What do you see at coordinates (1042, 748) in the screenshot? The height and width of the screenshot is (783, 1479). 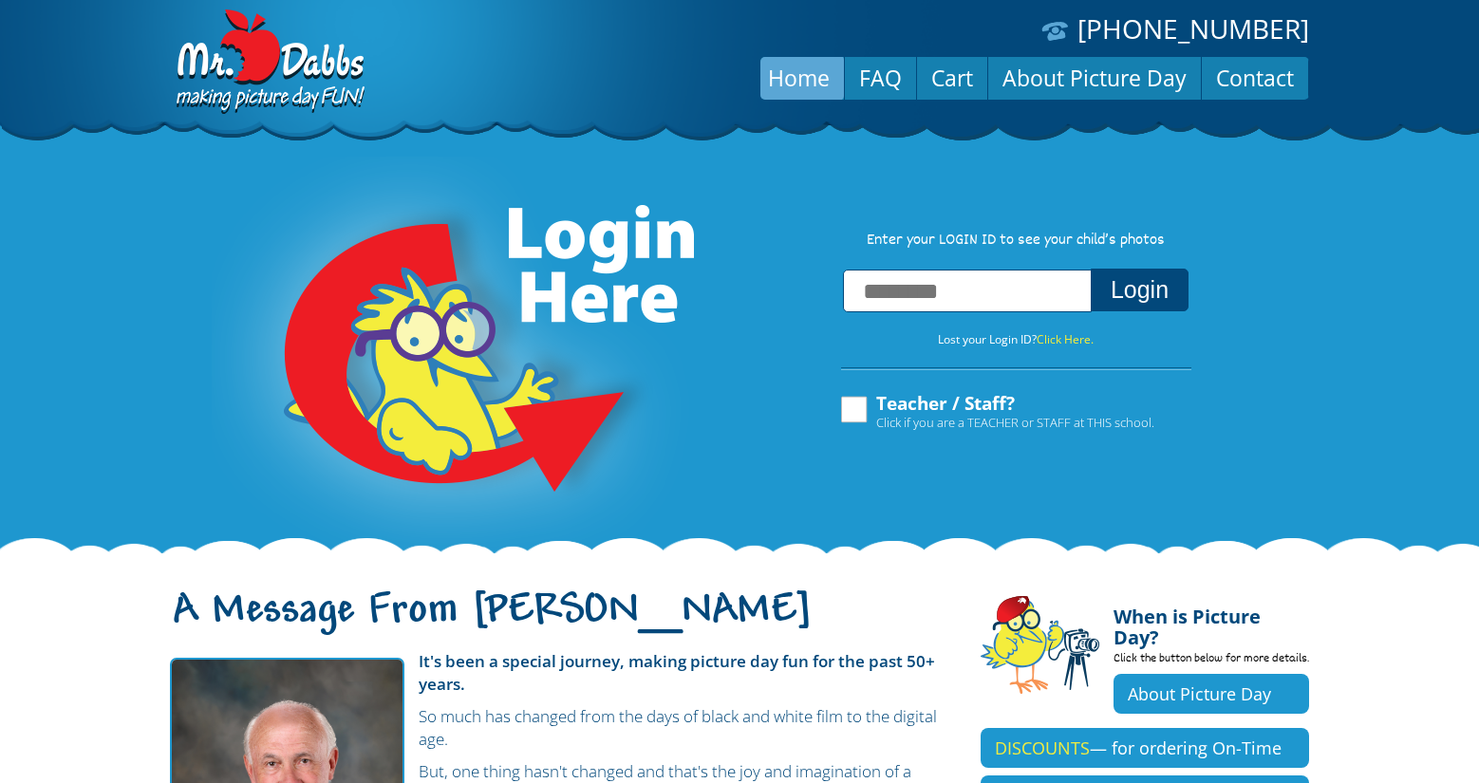 I see `span: DISCOUNTS` at bounding box center [1042, 748].